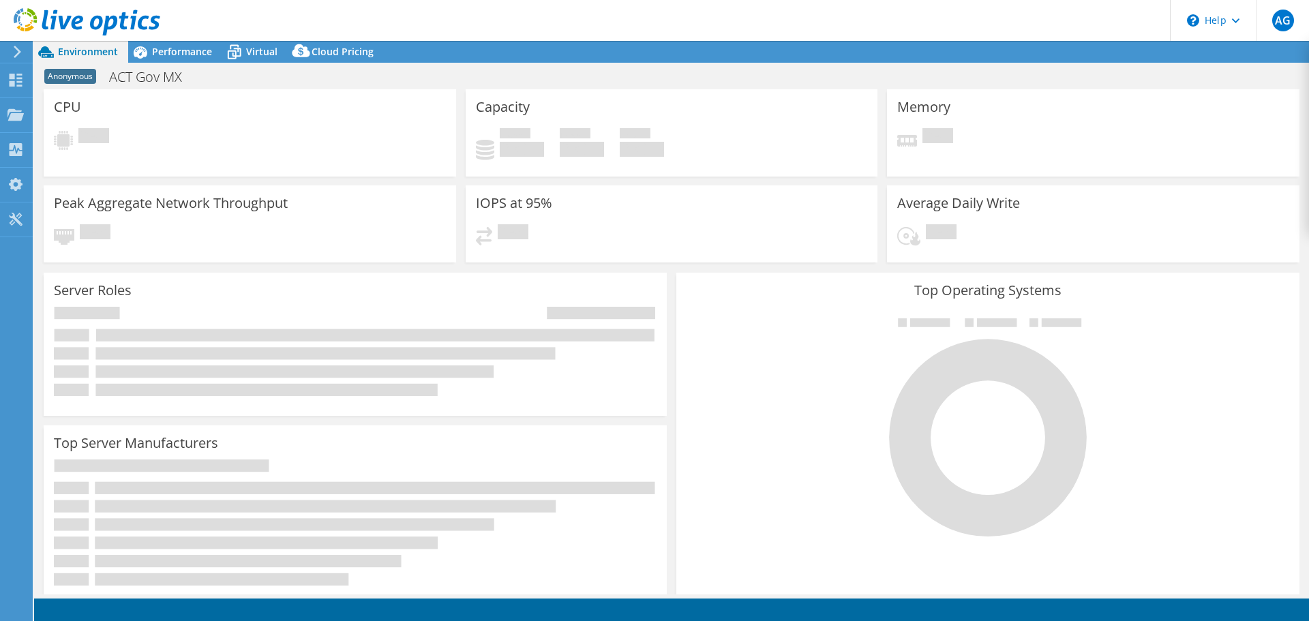  Describe the element at coordinates (575, 135) in the screenshot. I see `span: Free` at that location.